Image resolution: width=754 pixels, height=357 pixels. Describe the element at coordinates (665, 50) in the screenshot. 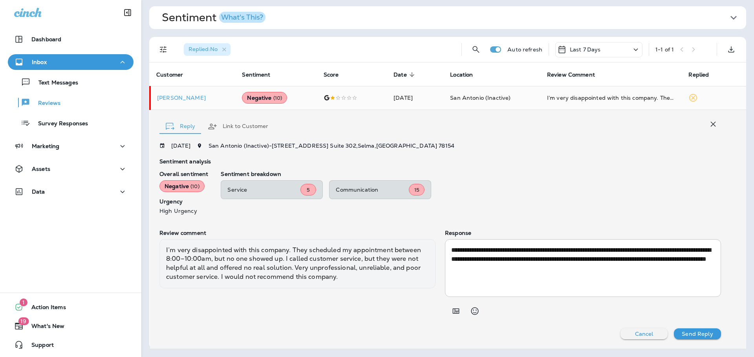

I see `div: 1 - 1 of 1` at that location.